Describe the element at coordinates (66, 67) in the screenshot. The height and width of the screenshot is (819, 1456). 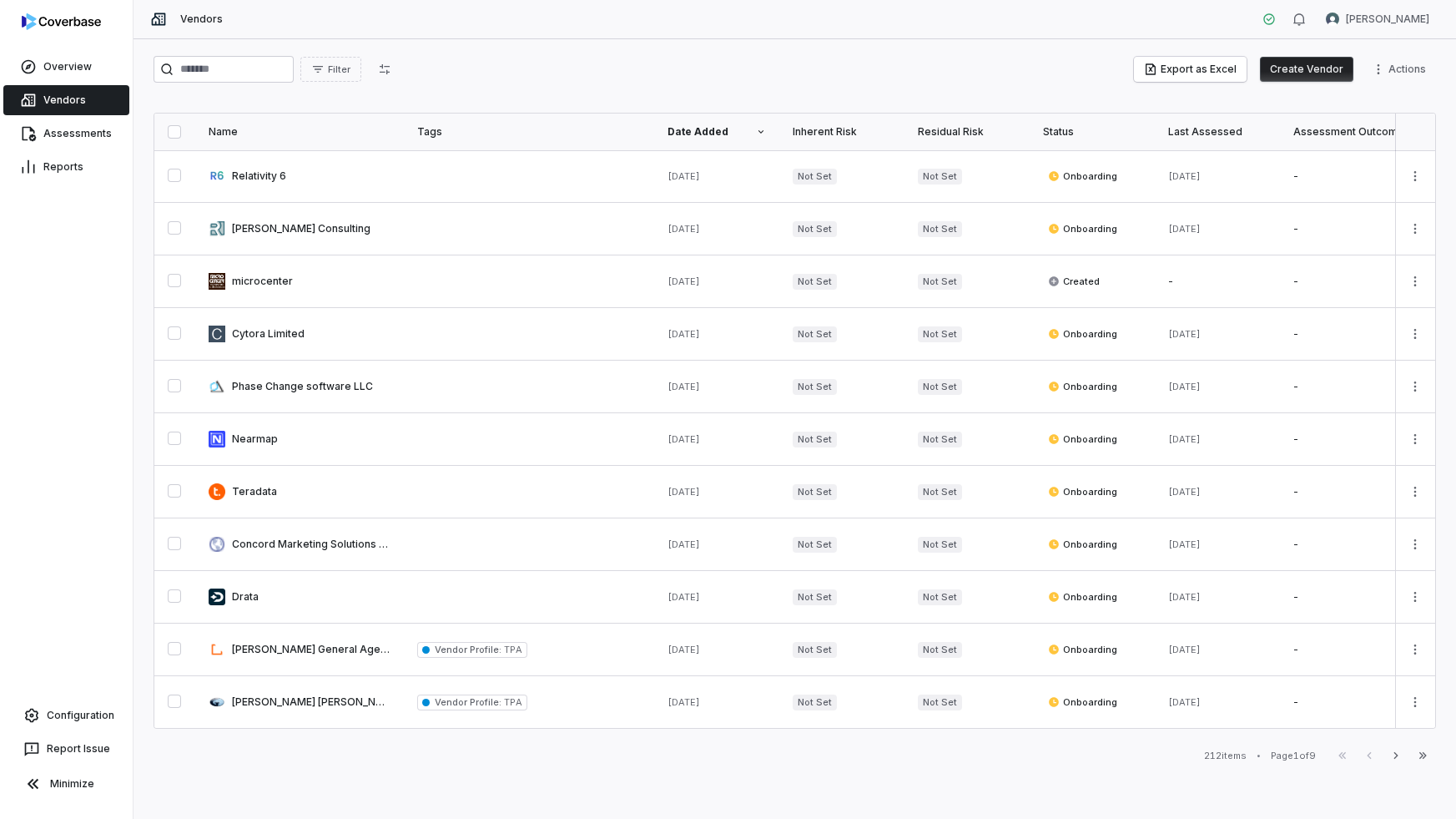
I see `a: Overview` at that location.